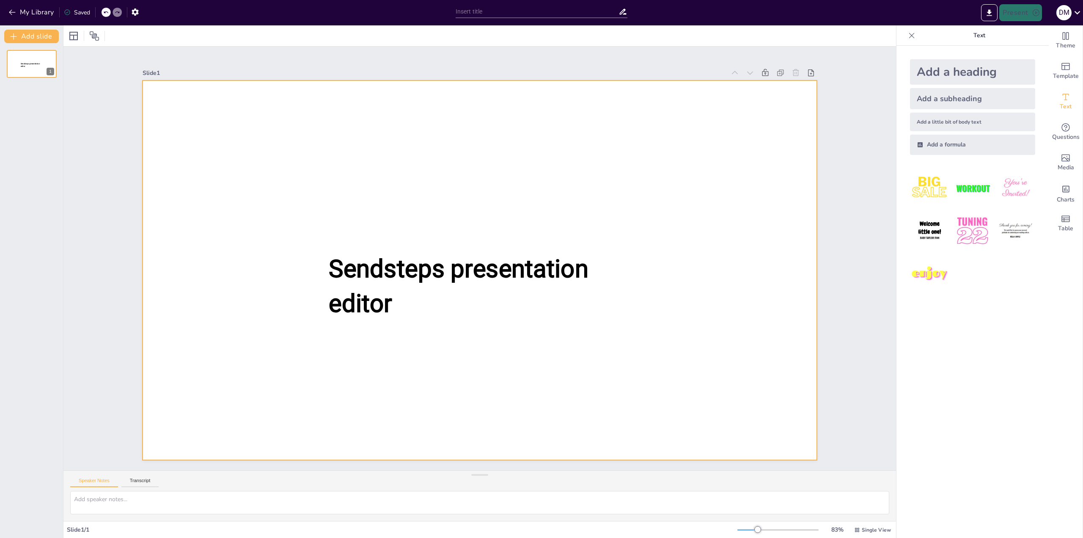 This screenshot has height=538, width=1083. What do you see at coordinates (1066, 76) in the screenshot?
I see `span: Template` at bounding box center [1066, 76].